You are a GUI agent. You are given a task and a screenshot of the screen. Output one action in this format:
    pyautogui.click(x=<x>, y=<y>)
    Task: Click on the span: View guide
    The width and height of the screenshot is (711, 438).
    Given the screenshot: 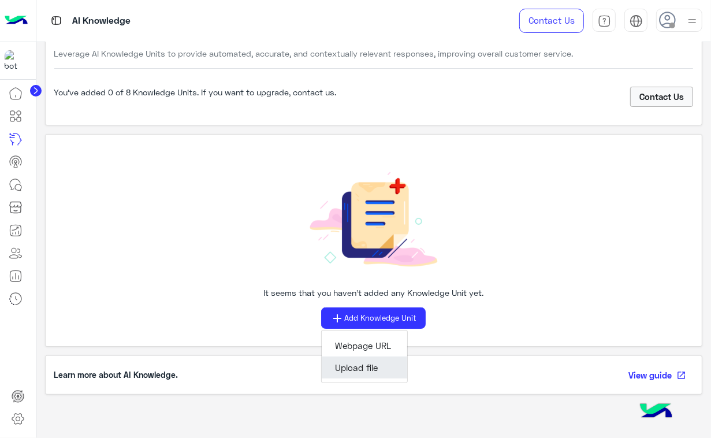 What is the action you would take?
    pyautogui.click(x=649, y=375)
    